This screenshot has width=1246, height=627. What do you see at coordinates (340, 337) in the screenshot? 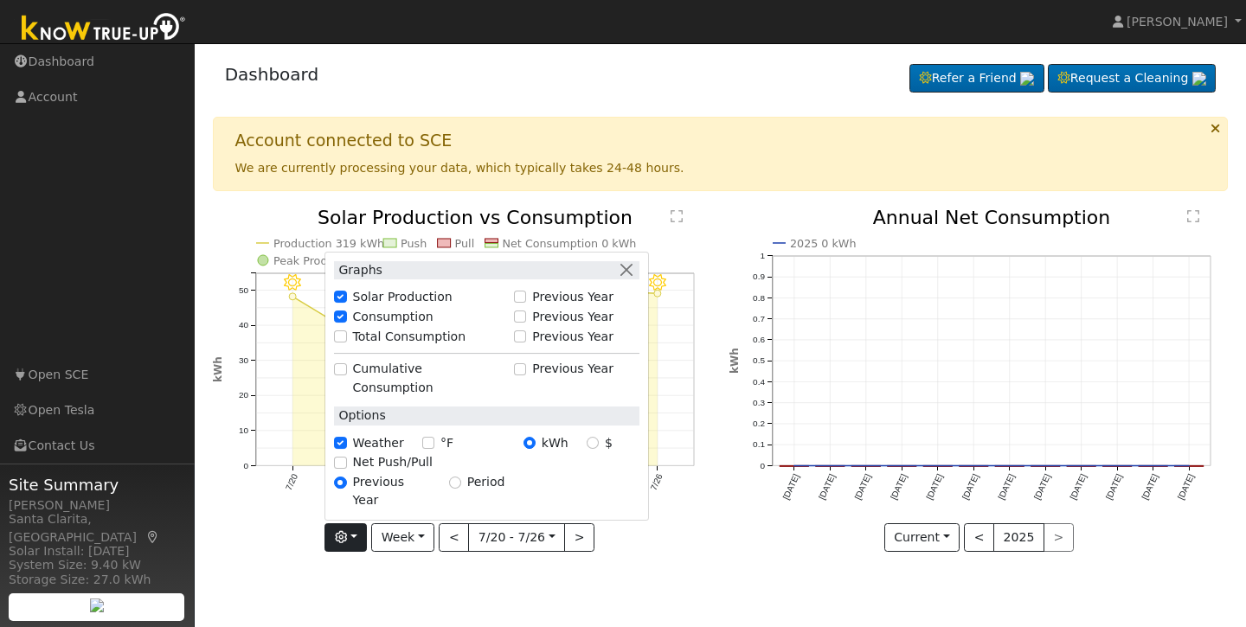
I see `input: Total Consumption` at bounding box center [340, 337].